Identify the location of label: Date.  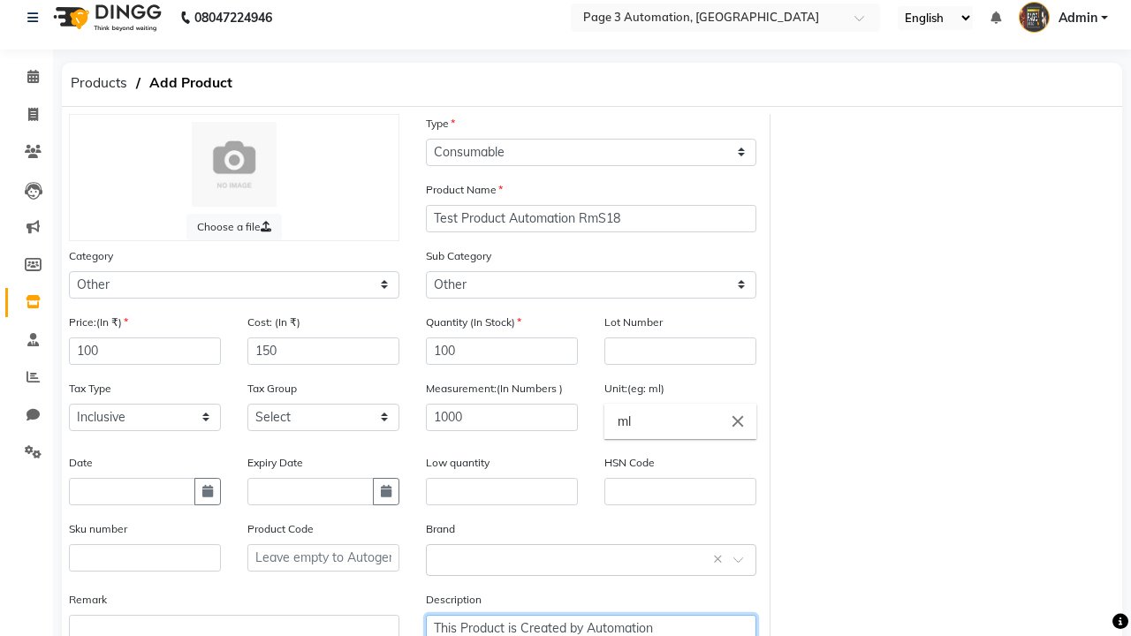
(80, 463).